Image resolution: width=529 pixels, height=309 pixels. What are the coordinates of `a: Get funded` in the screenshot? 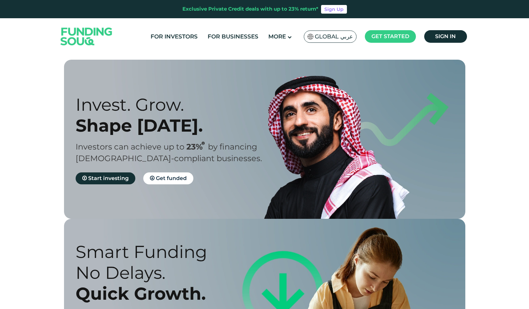 It's located at (168, 178).